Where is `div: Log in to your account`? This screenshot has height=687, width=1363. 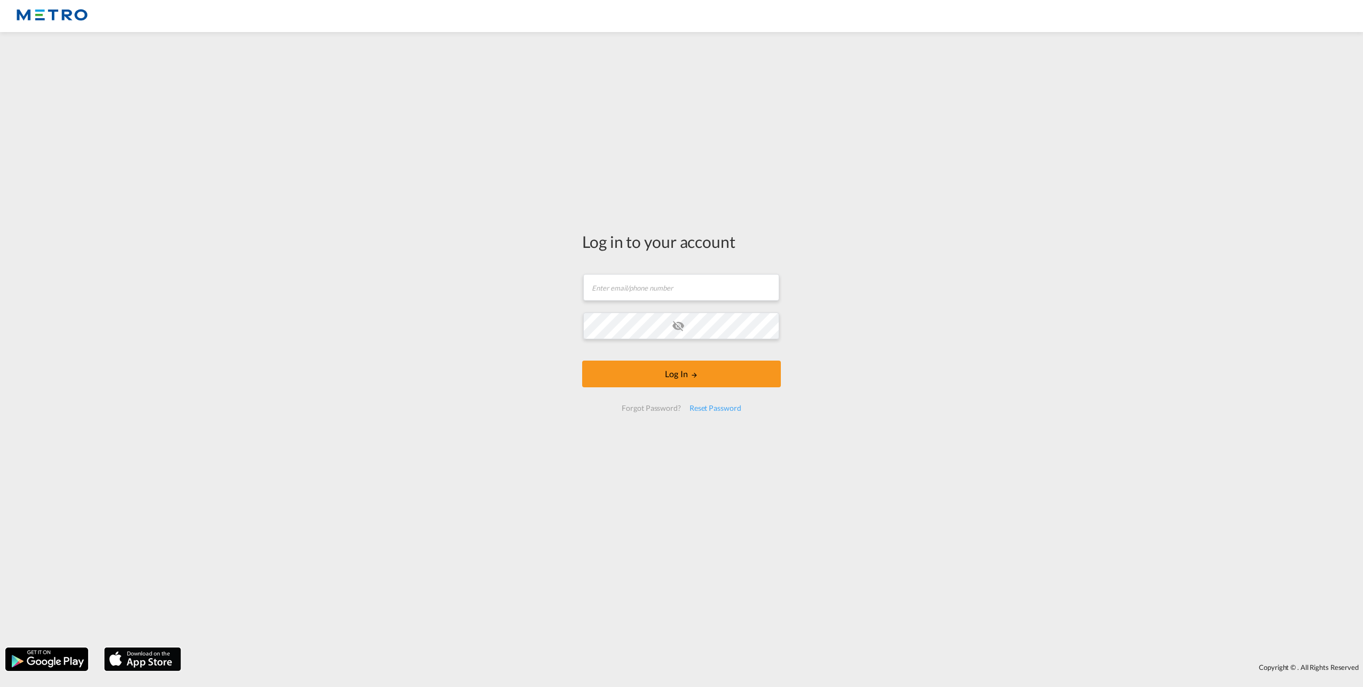
div: Log in to your account is located at coordinates (681, 241).